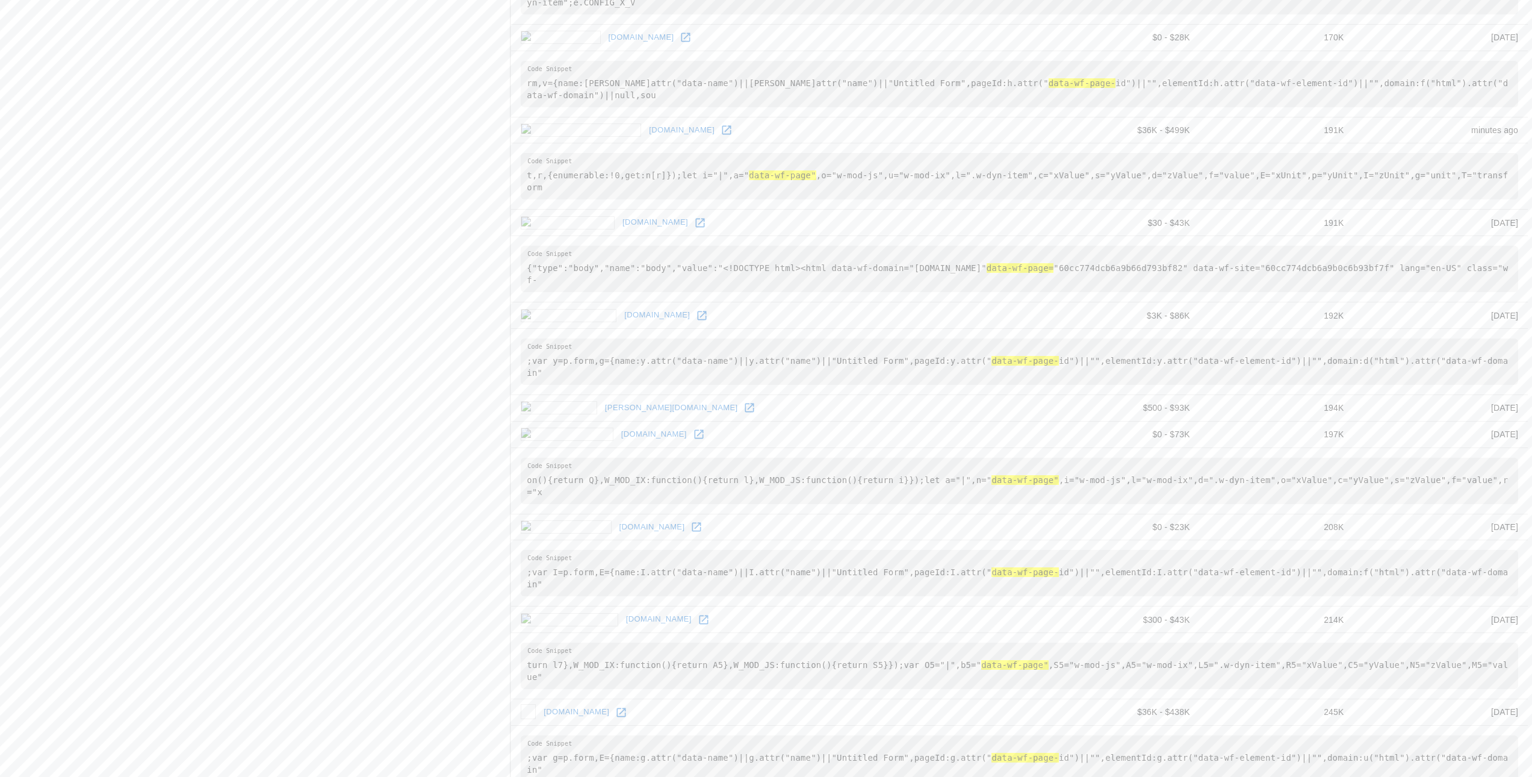  Describe the element at coordinates (1277, 712) in the screenshot. I see `td: 245K` at that location.